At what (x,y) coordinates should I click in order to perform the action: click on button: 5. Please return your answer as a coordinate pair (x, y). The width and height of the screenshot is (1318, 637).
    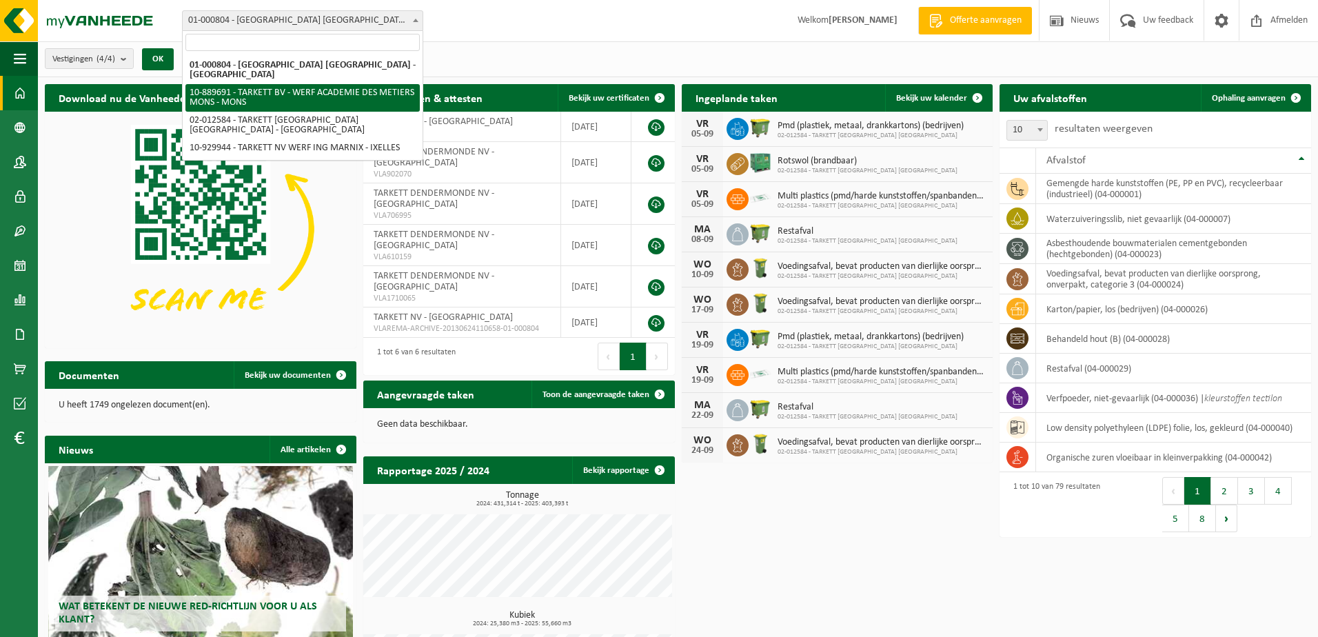
    Looking at the image, I should click on (1175, 518).